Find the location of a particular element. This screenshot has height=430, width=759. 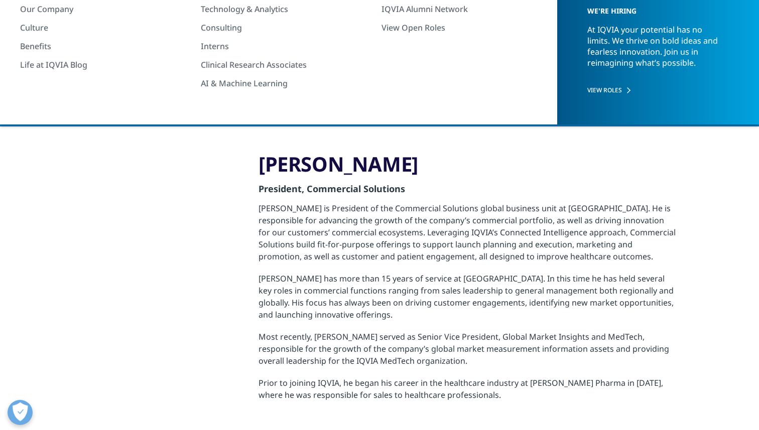

a: Our Company is located at coordinates (105, 9).